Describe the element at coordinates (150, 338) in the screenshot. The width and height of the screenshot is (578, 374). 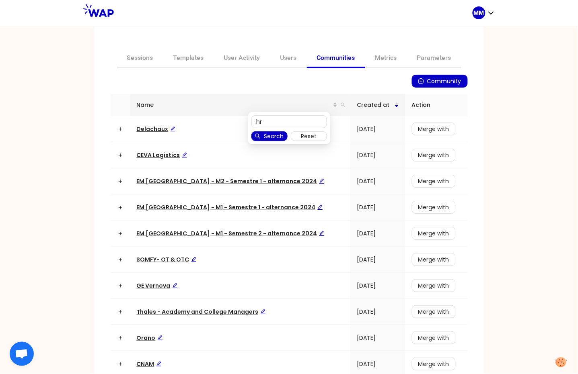
I see `a: OranoEdit` at that location.